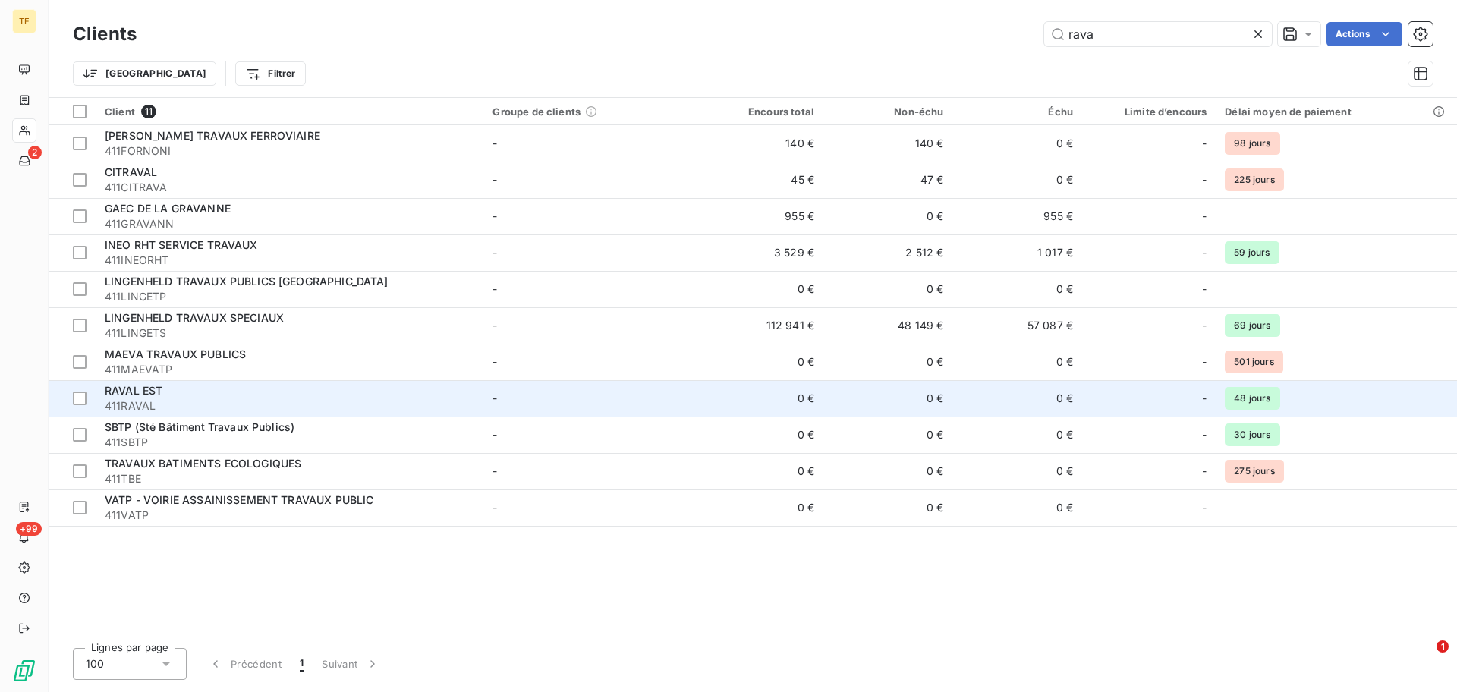  I want to click on span: INEO RHT SERVICE TRAVAUX, so click(181, 244).